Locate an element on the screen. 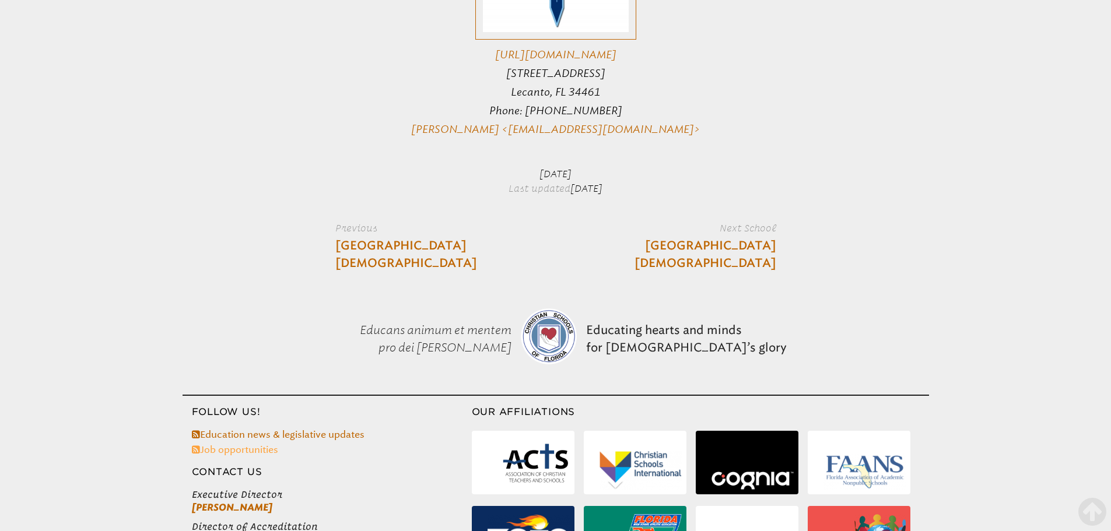  label: Next School is located at coordinates (691, 228).